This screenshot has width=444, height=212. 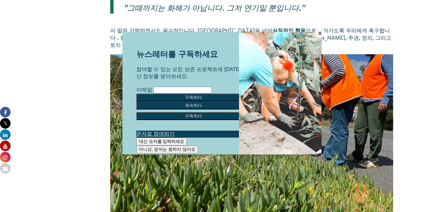 What do you see at coordinates (222, 40) in the screenshot?
I see `font: 구독하다` at bounding box center [222, 40].